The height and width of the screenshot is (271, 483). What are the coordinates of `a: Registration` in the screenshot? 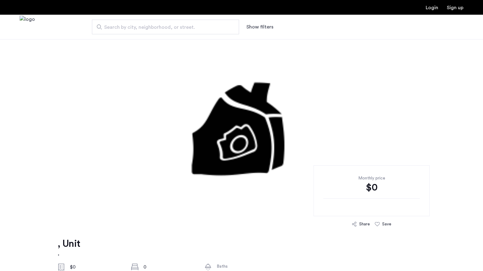 It's located at (455, 8).